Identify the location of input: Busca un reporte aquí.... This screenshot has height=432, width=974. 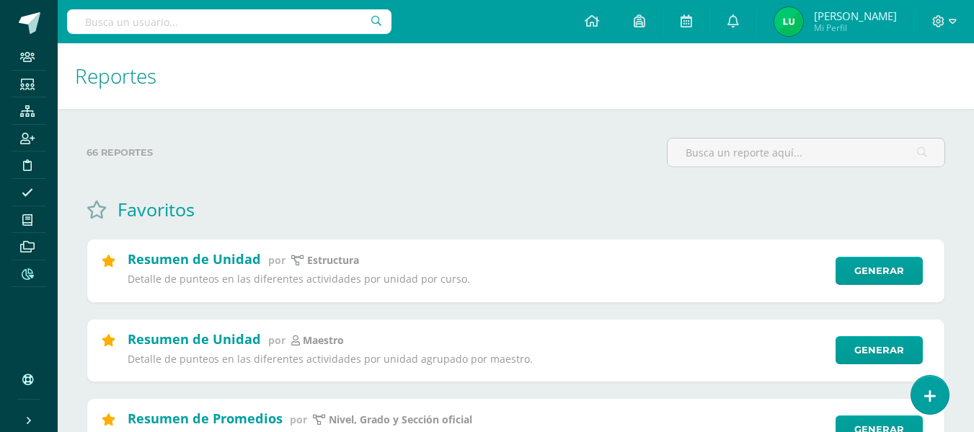
(806, 152).